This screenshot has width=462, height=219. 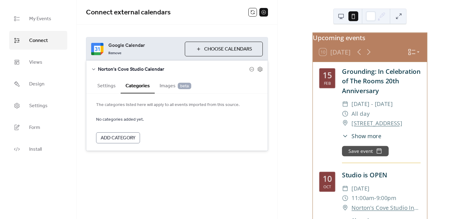 I want to click on span: Norton's Cove Studio Calendar, so click(x=173, y=70).